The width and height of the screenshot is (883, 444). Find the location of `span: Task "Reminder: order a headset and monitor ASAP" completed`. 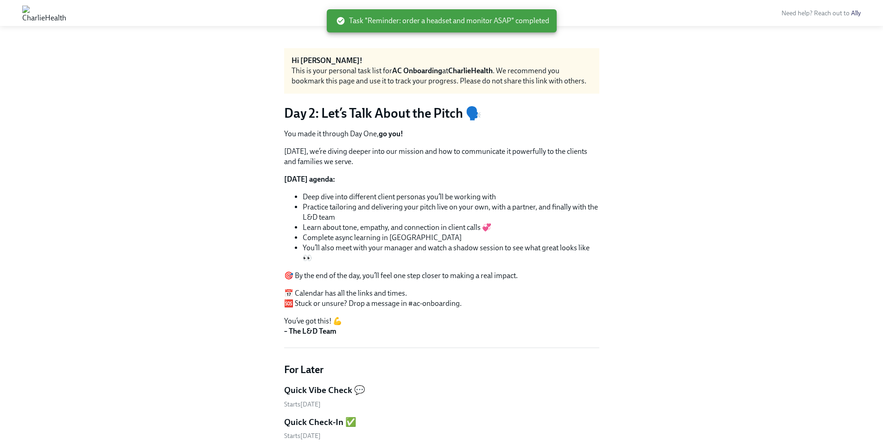

span: Task "Reminder: order a headset and monitor ASAP" completed is located at coordinates (443, 21).